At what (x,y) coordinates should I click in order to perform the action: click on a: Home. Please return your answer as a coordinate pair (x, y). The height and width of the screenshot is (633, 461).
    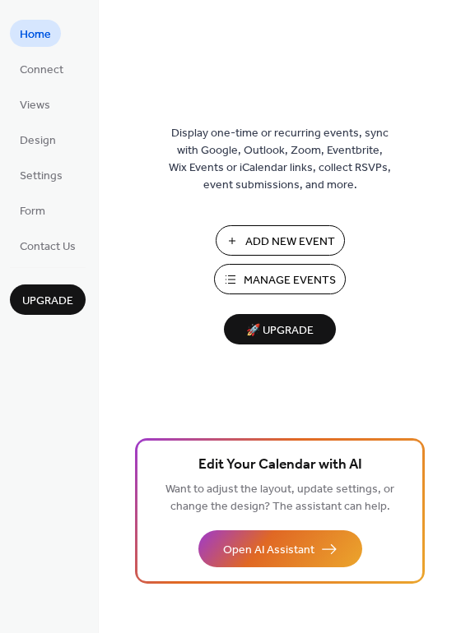
    Looking at the image, I should click on (35, 33).